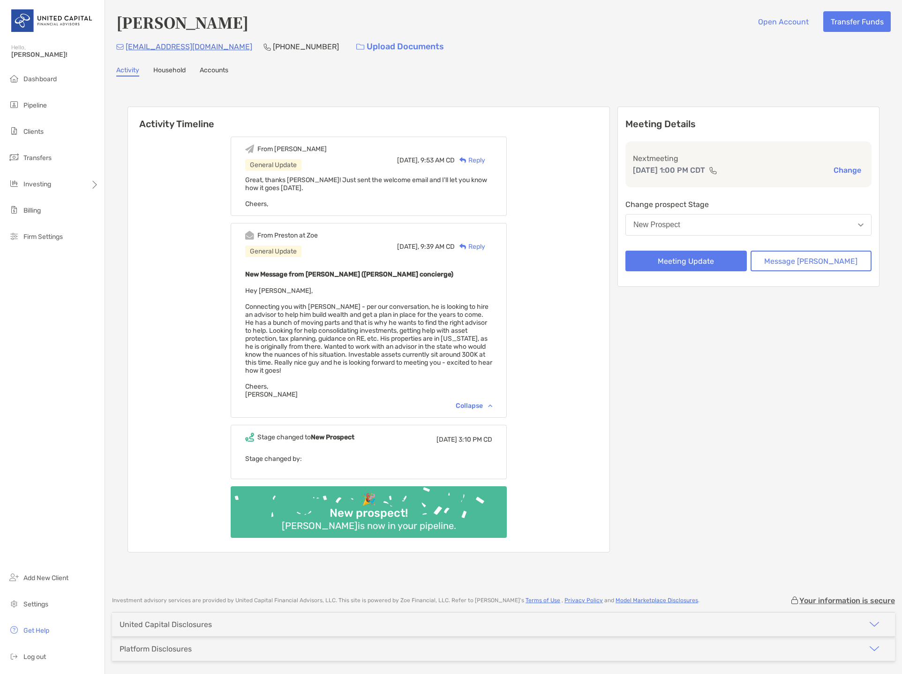 Image resolution: width=902 pixels, height=674 pixels. What do you see at coordinates (169, 71) in the screenshot?
I see `a: Household` at bounding box center [169, 71].